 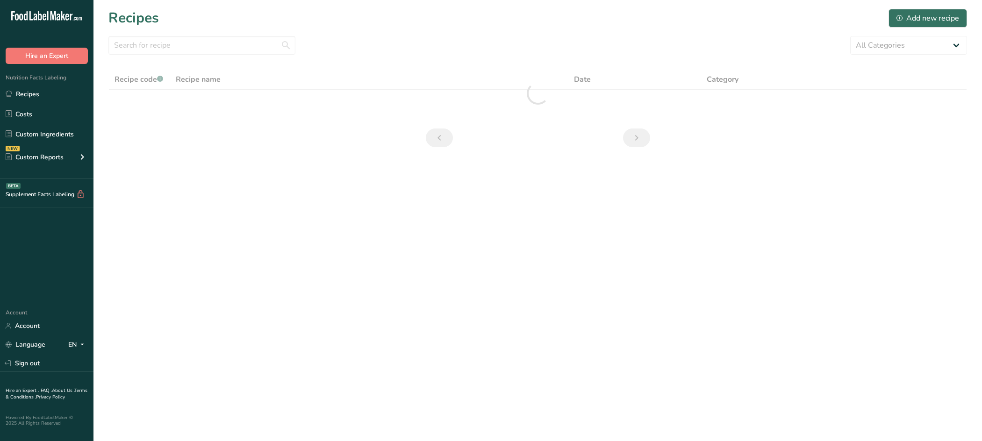 I want to click on div: BETA, so click(x=13, y=186).